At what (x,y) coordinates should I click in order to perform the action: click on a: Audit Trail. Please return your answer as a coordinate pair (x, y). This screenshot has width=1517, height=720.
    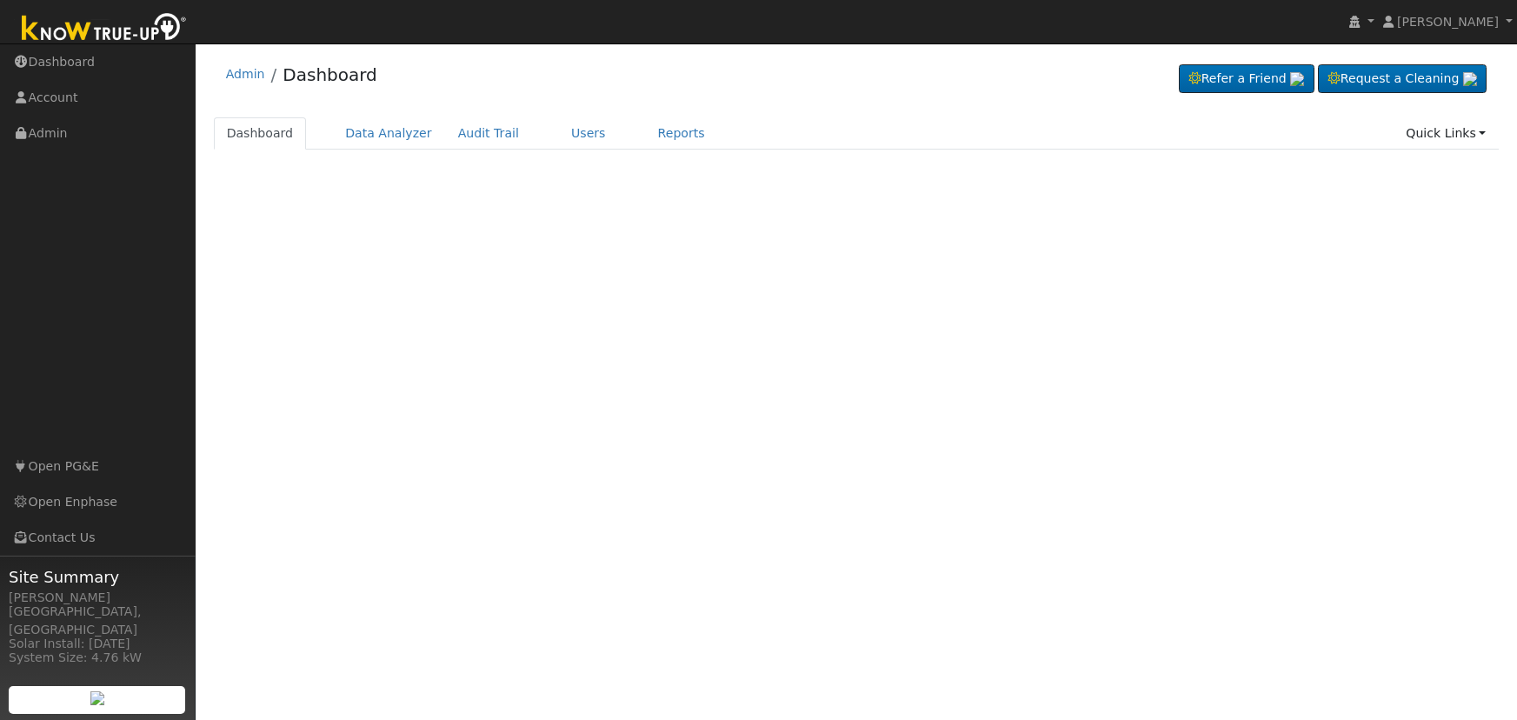
    Looking at the image, I should click on (489, 133).